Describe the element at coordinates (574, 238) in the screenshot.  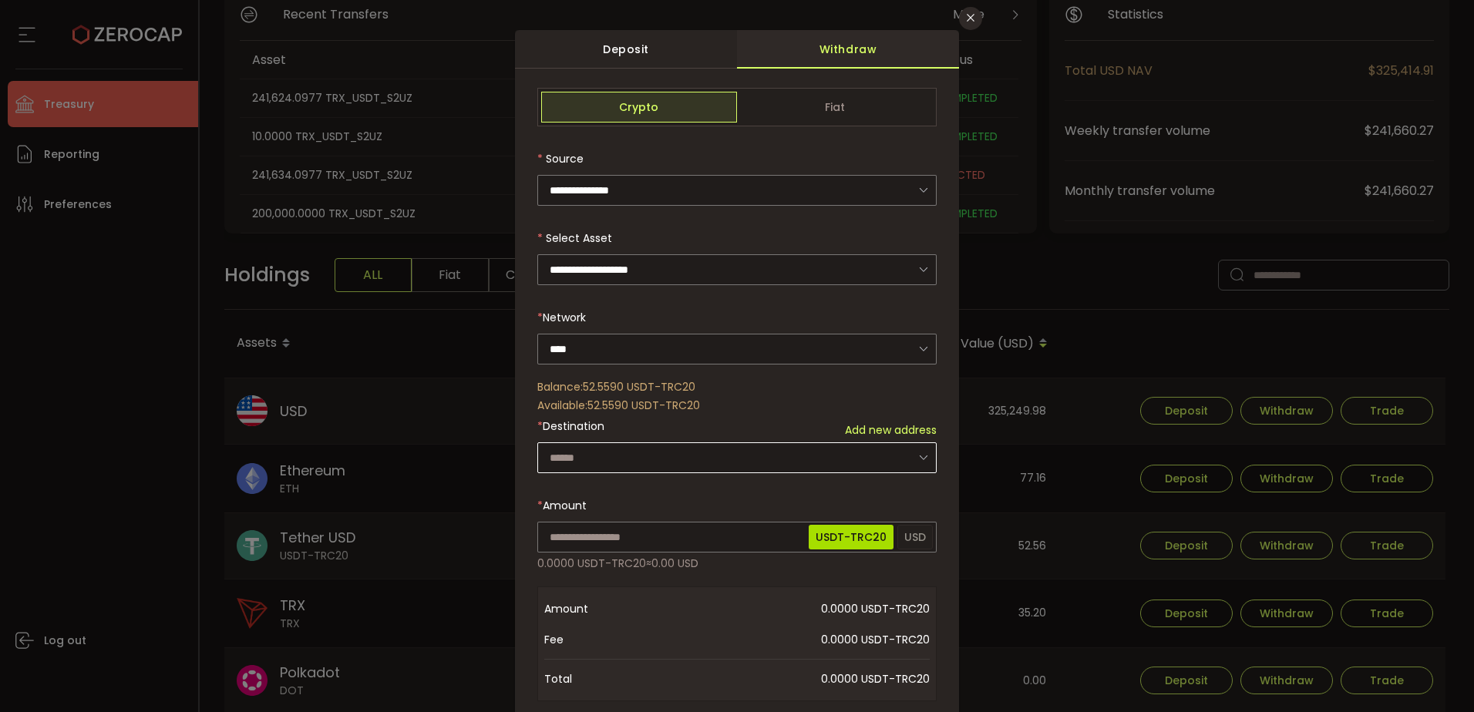
I see `label: Select Asset` at that location.